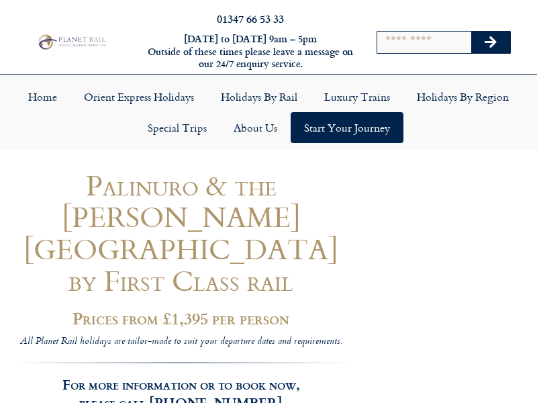 Image resolution: width=537 pixels, height=403 pixels. What do you see at coordinates (71, 42) in the screenshot?
I see `img: Planet Rail Train Holidays Logo` at bounding box center [71, 42].